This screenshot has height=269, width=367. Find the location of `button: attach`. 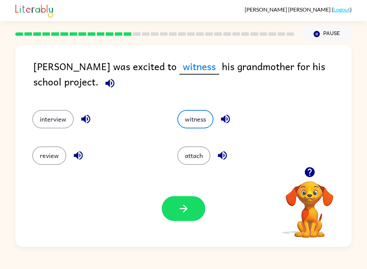

button: attach is located at coordinates (194, 155).